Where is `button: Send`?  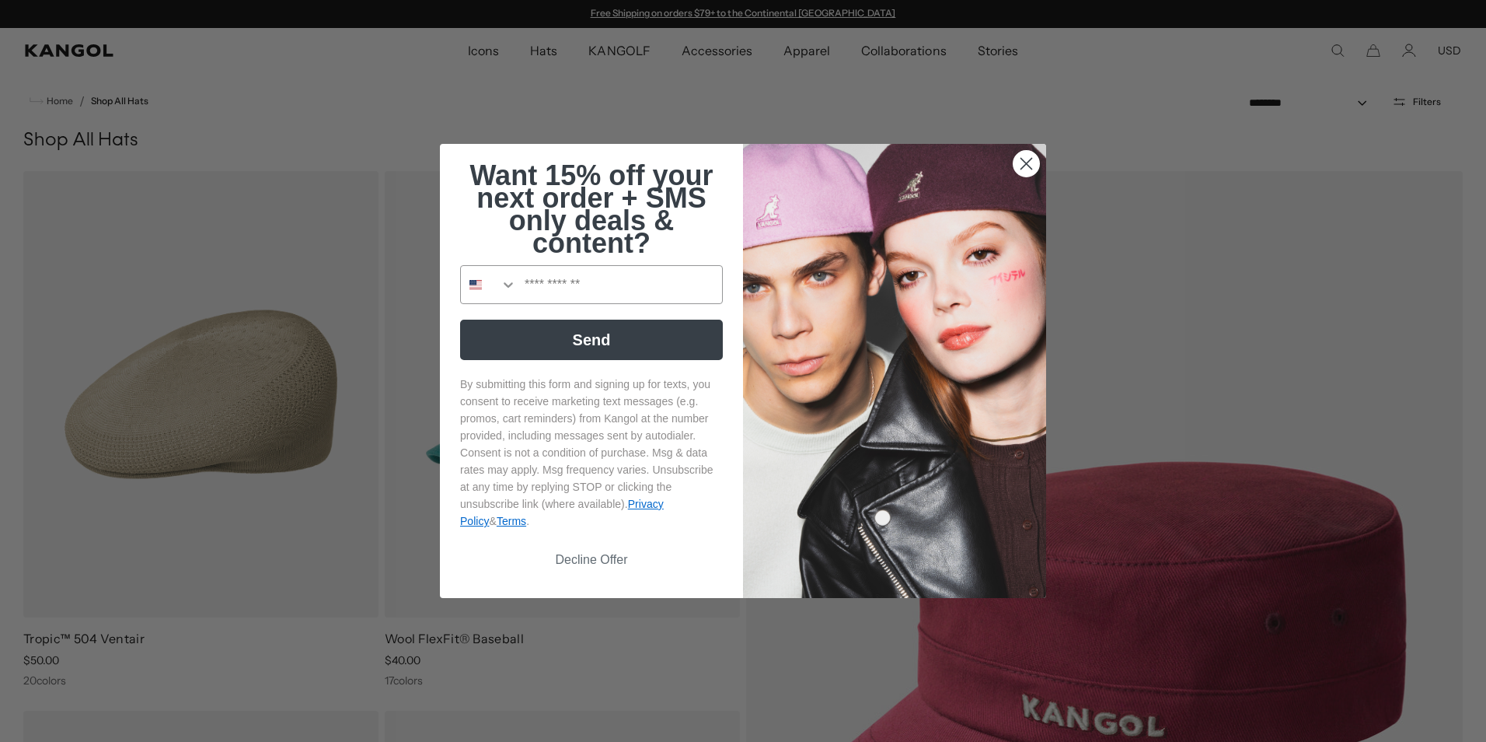
button: Send is located at coordinates (592, 340).